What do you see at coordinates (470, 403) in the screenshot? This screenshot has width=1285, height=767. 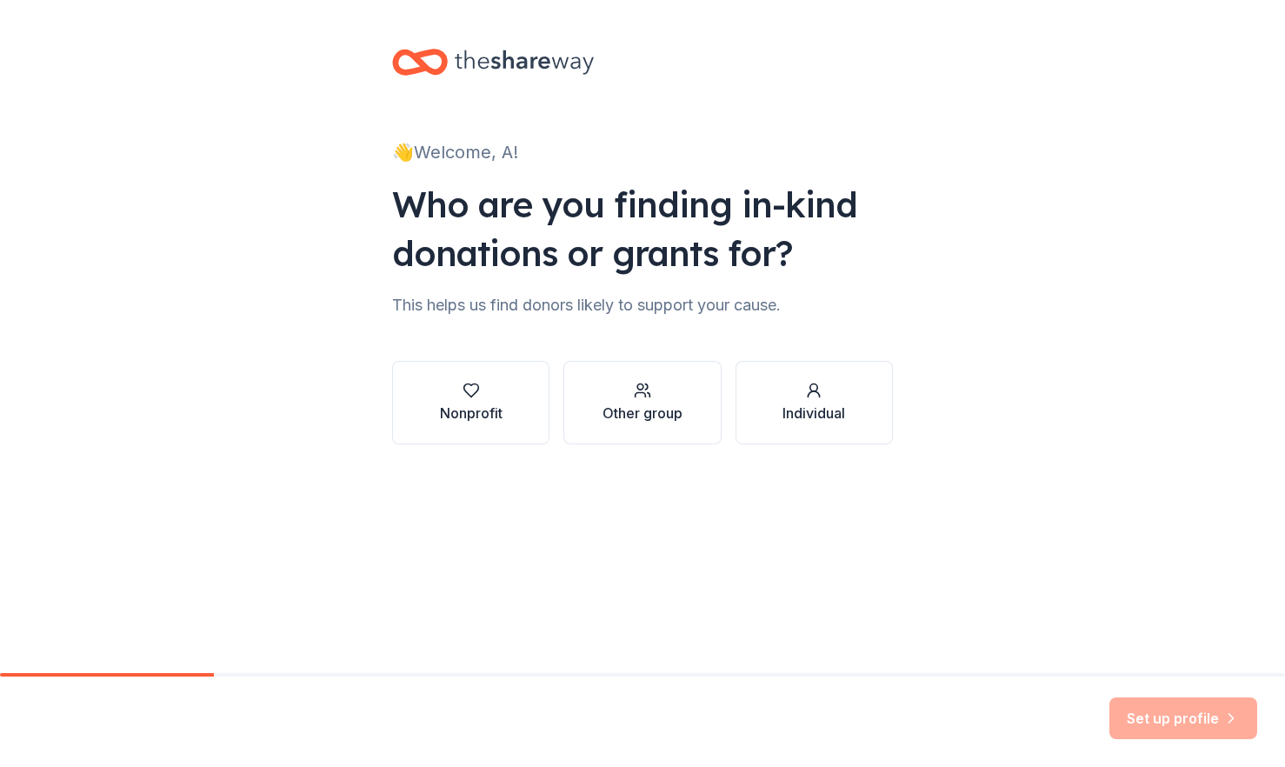 I see `button: Nonprofit` at bounding box center [470, 403].